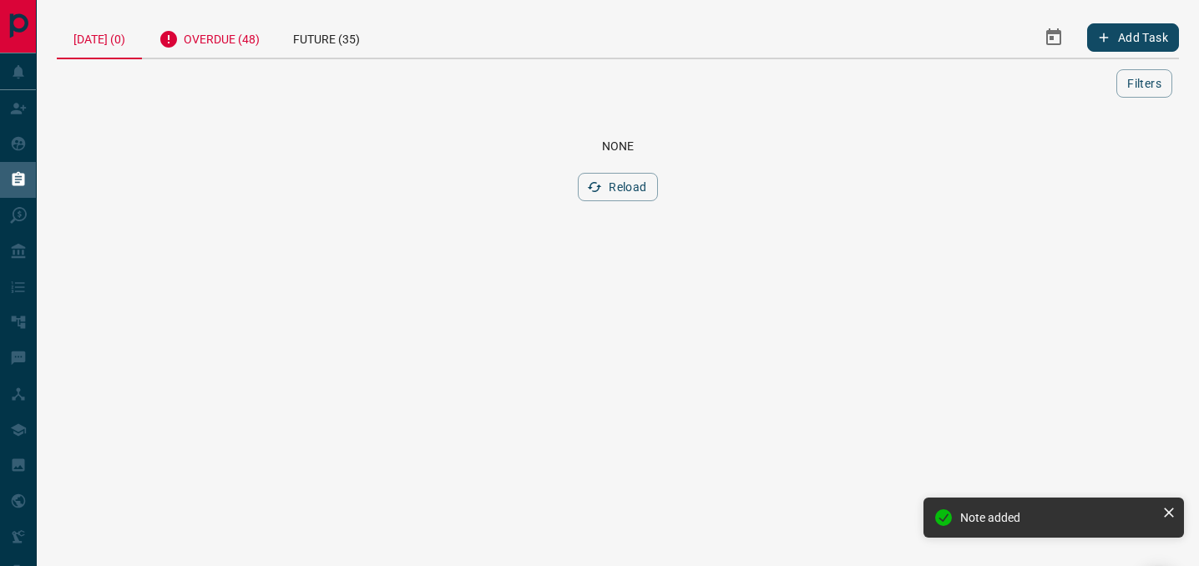 The image size is (1199, 566). Describe the element at coordinates (327, 37) in the screenshot. I see `div: Future (35)` at that location.